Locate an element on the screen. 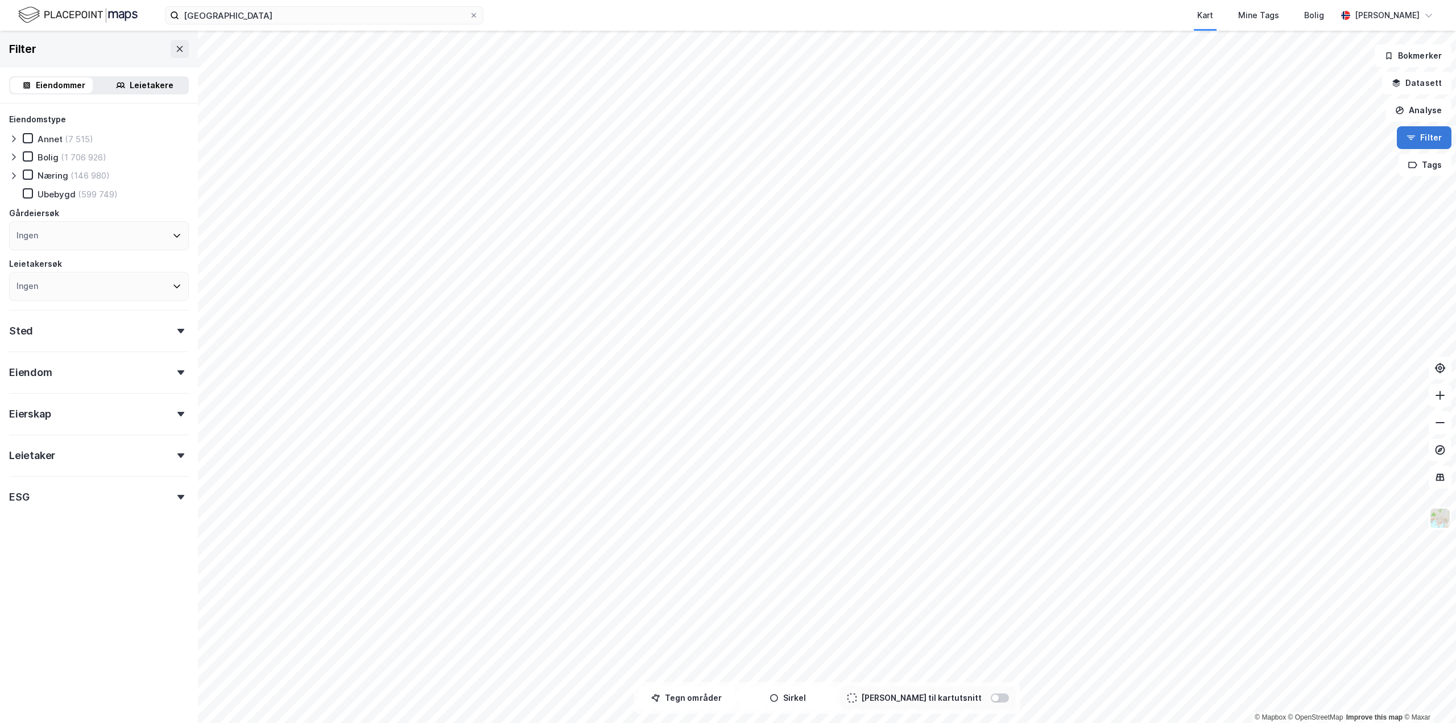 Image resolution: width=1456 pixels, height=723 pixels. div: Annet is located at coordinates (50, 139).